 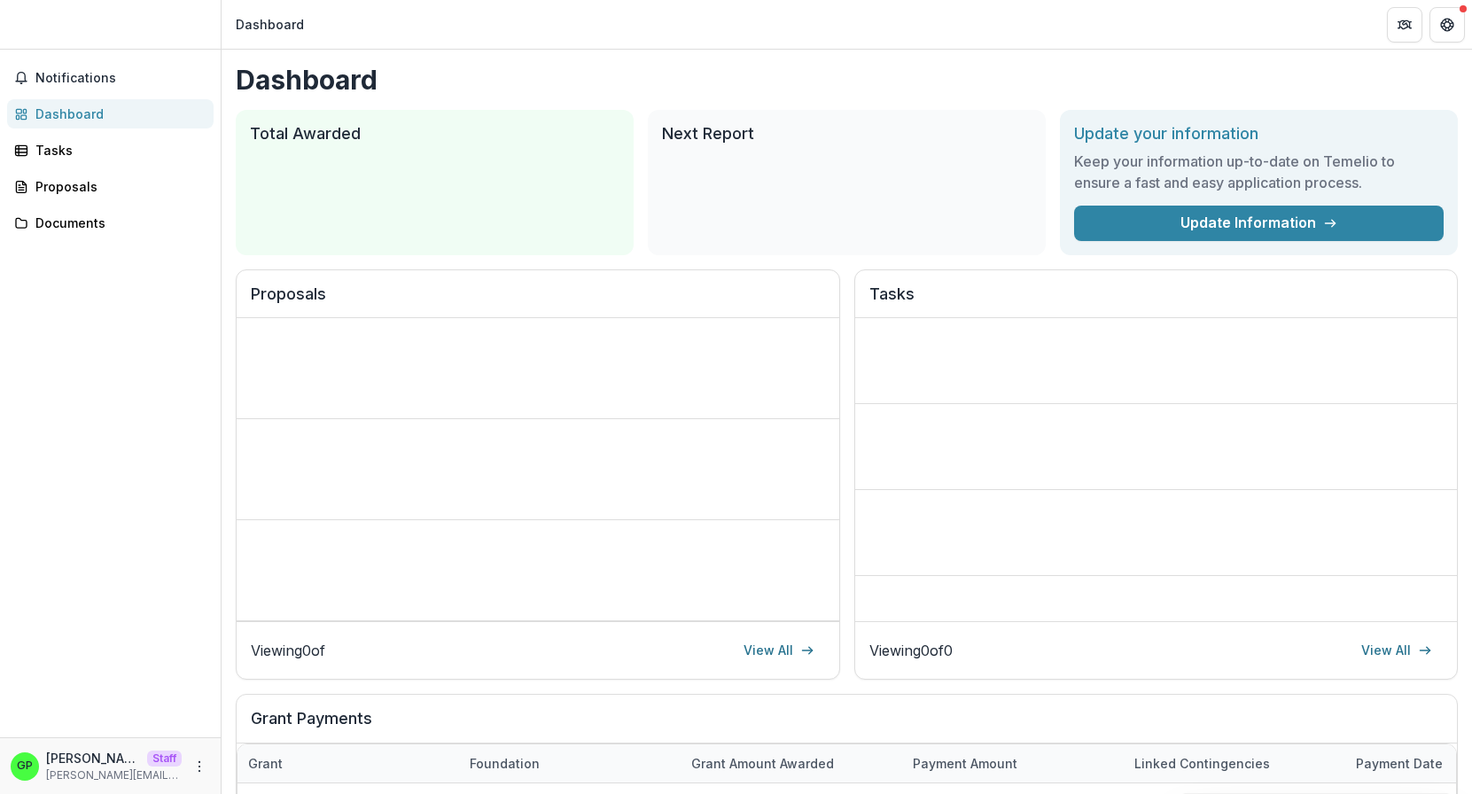 What do you see at coordinates (288, 650) in the screenshot?
I see `p: Viewing 0 of` at bounding box center [288, 650].